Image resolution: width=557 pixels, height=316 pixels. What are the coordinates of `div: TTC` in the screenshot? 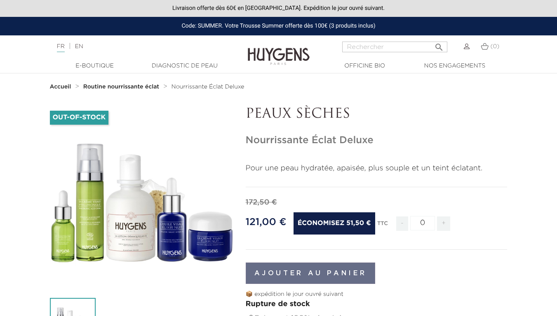 It's located at (382, 226).